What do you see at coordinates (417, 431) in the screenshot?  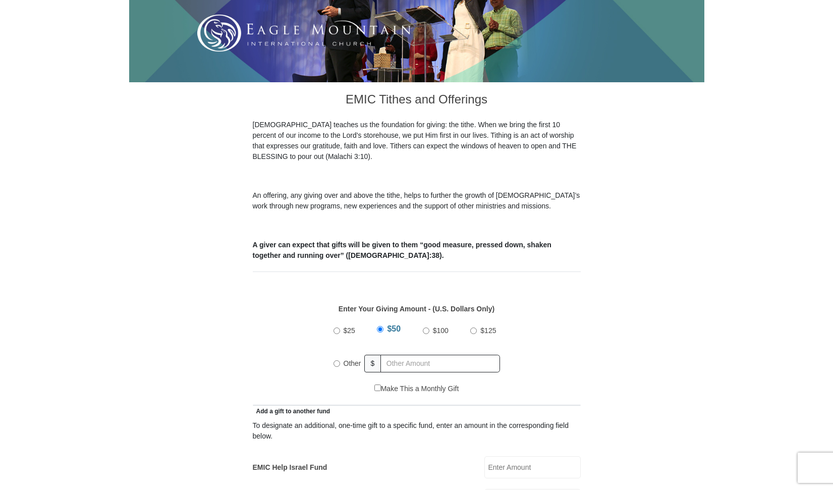 I see `div: To designate an additional, one-time gift to a specific fund, enter an amount in the correspondin...` at bounding box center [417, 431].